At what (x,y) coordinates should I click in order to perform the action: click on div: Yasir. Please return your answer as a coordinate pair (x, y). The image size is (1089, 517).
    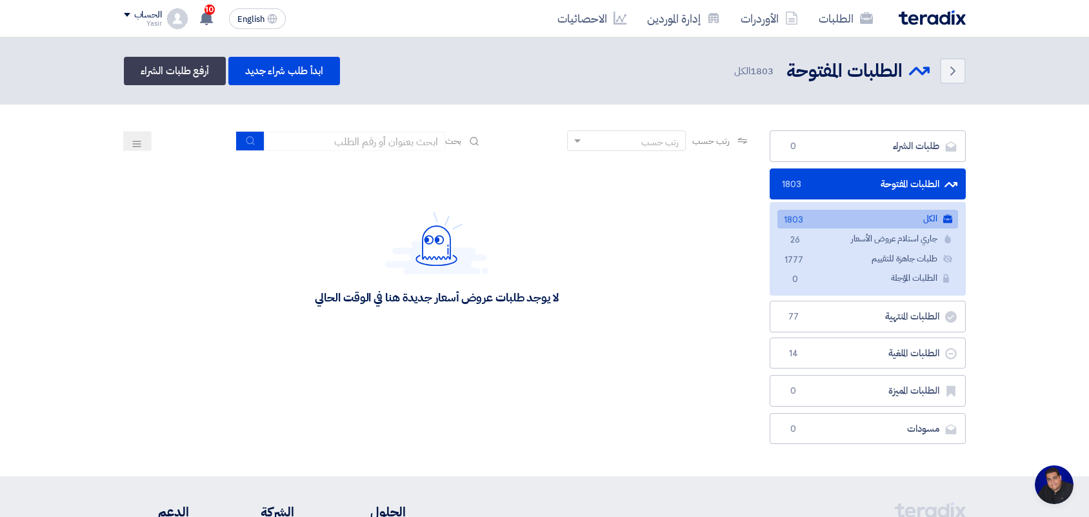
    Looking at the image, I should click on (143, 23).